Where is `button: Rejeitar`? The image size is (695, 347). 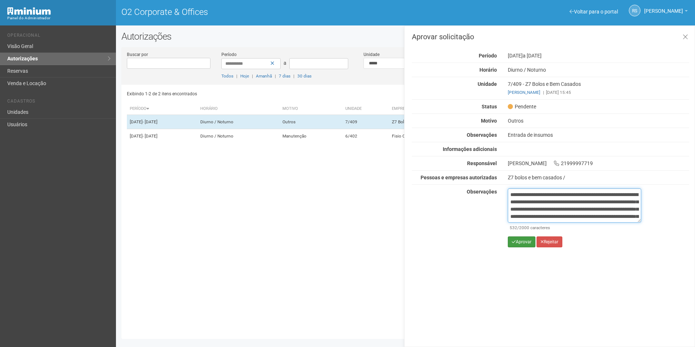 button: Rejeitar is located at coordinates (549, 242).